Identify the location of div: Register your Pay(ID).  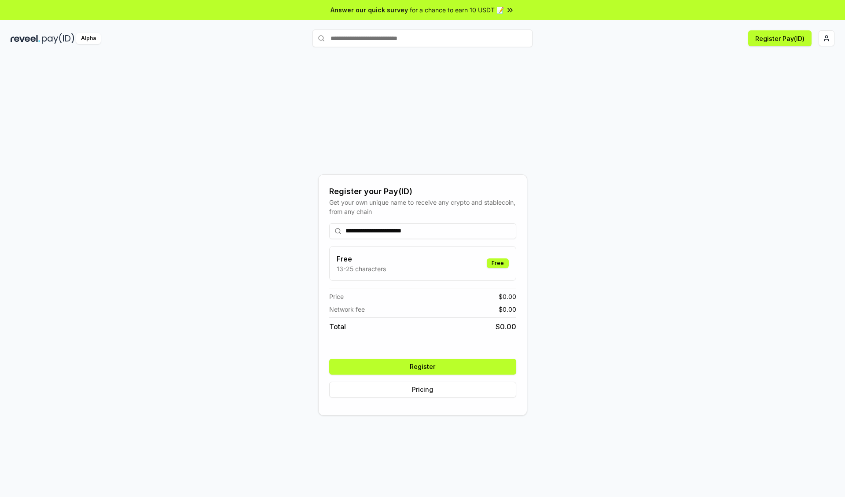
(423, 192).